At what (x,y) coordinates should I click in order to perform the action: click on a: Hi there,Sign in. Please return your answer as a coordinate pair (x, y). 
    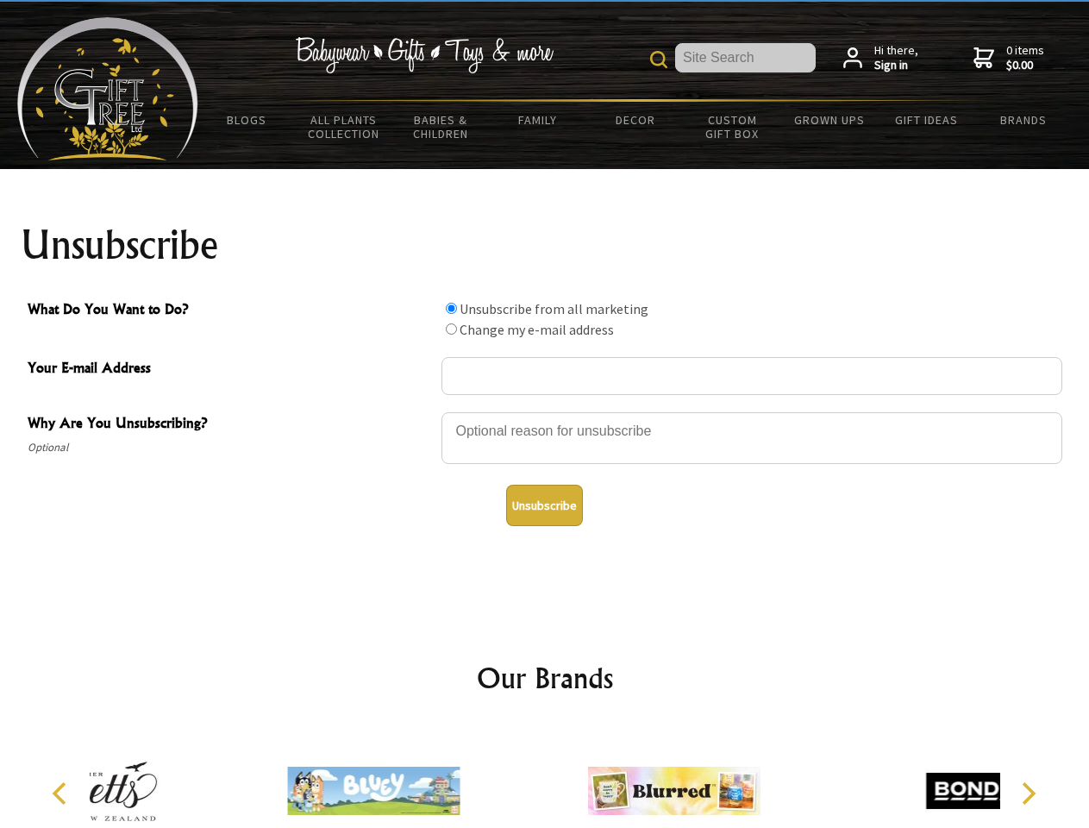
    Looking at the image, I should click on (880, 58).